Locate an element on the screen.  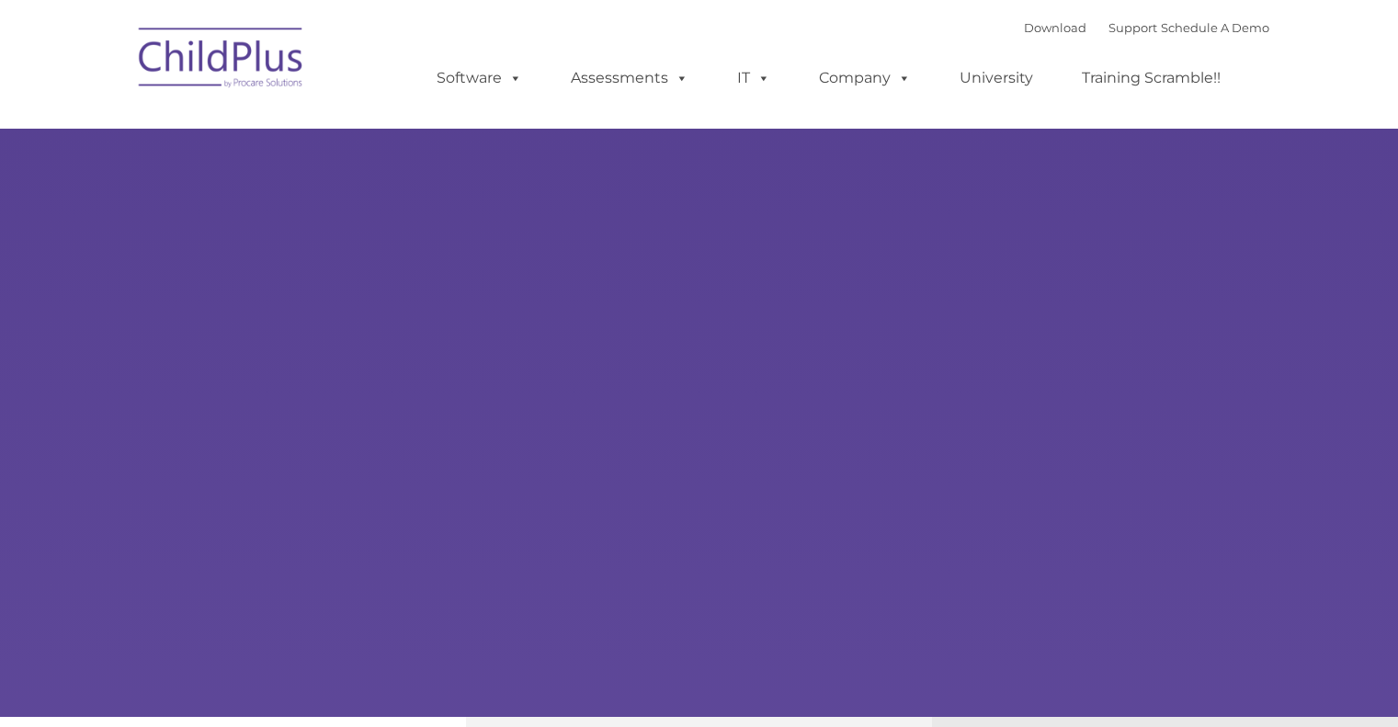
a: Support is located at coordinates (1132, 28).